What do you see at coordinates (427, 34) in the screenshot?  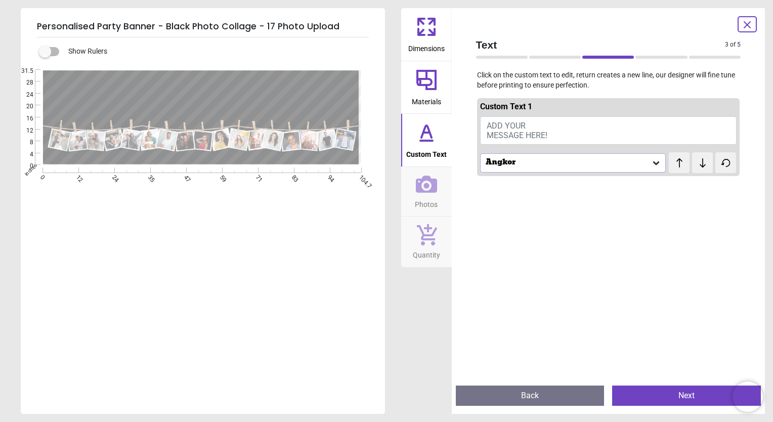 I see `button: Dimensions` at bounding box center [427, 34].